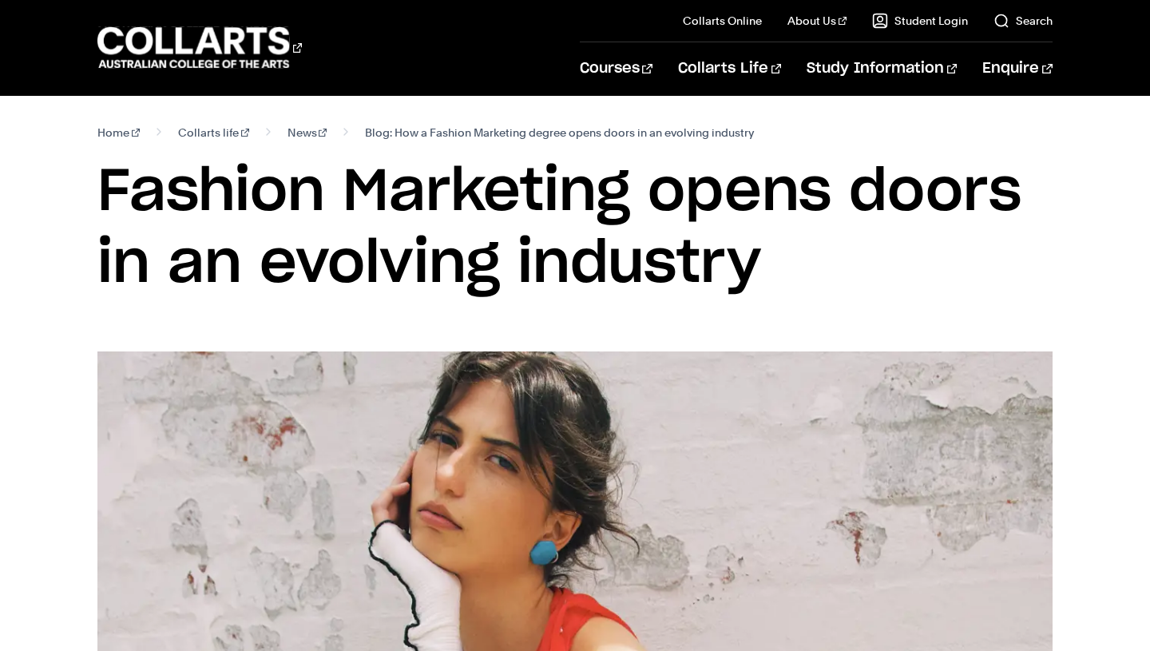 The height and width of the screenshot is (651, 1150). Describe the element at coordinates (118, 133) in the screenshot. I see `a: Home` at that location.